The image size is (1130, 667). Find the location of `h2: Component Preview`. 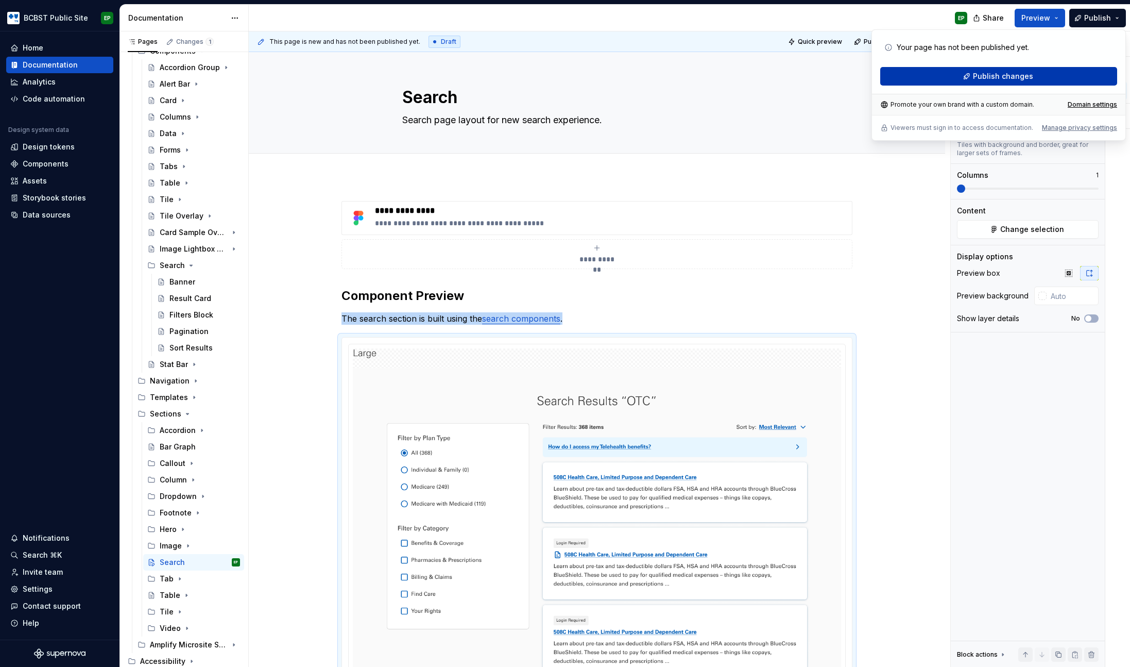

h2: Component Preview is located at coordinates (597, 296).